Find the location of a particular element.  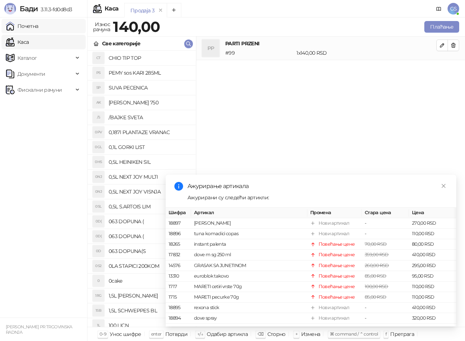

div: 0HS is located at coordinates (98, 162).